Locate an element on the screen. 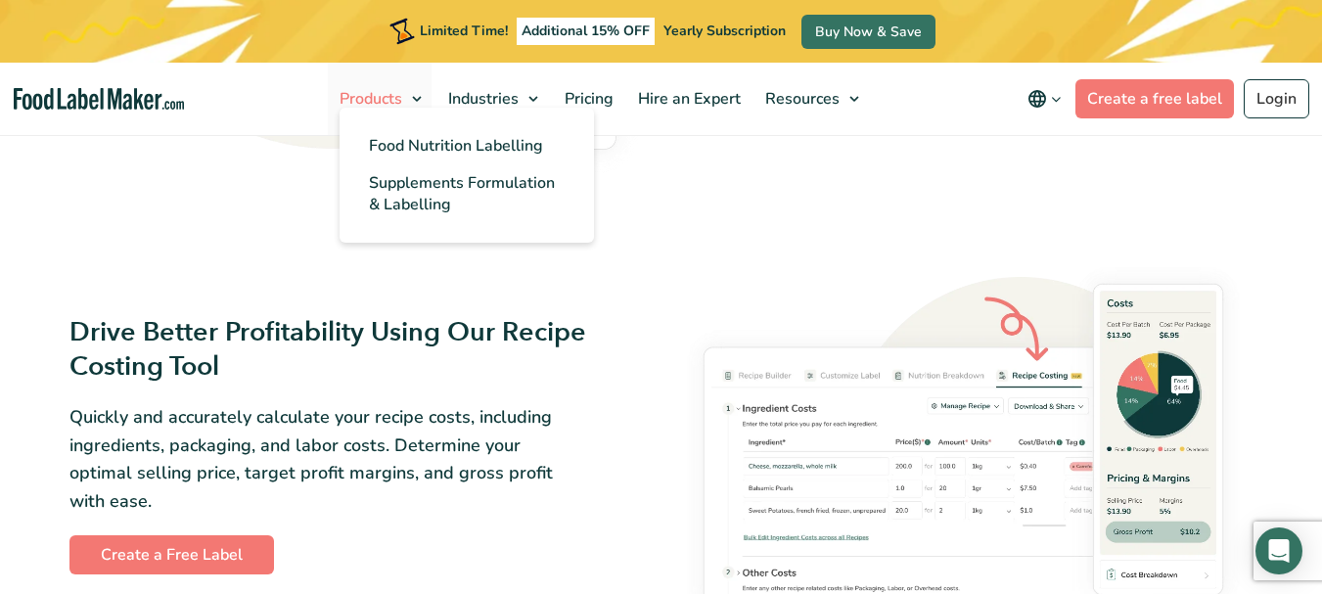 The height and width of the screenshot is (594, 1322). span: Hire an Expert is located at coordinates (687, 99).